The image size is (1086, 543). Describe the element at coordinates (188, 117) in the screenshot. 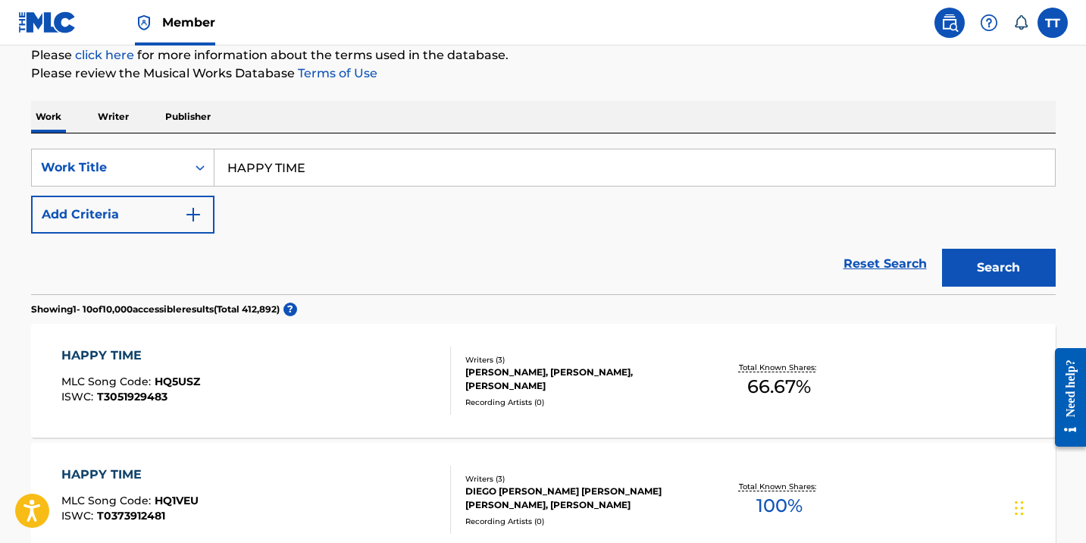

I see `p: Publisher` at that location.